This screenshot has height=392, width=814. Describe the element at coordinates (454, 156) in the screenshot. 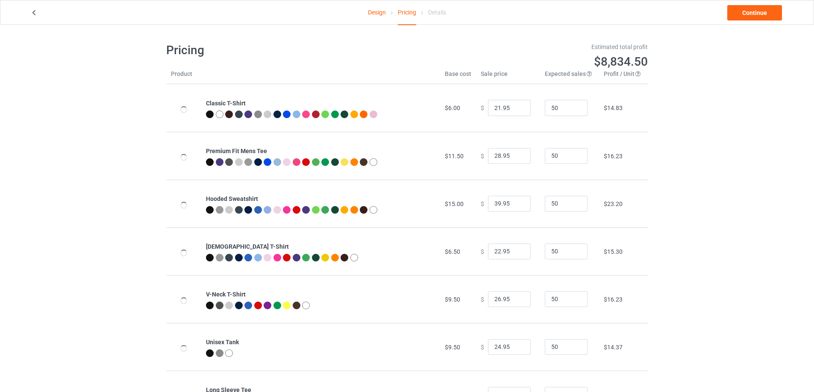

I see `span: $11.50` at that location.